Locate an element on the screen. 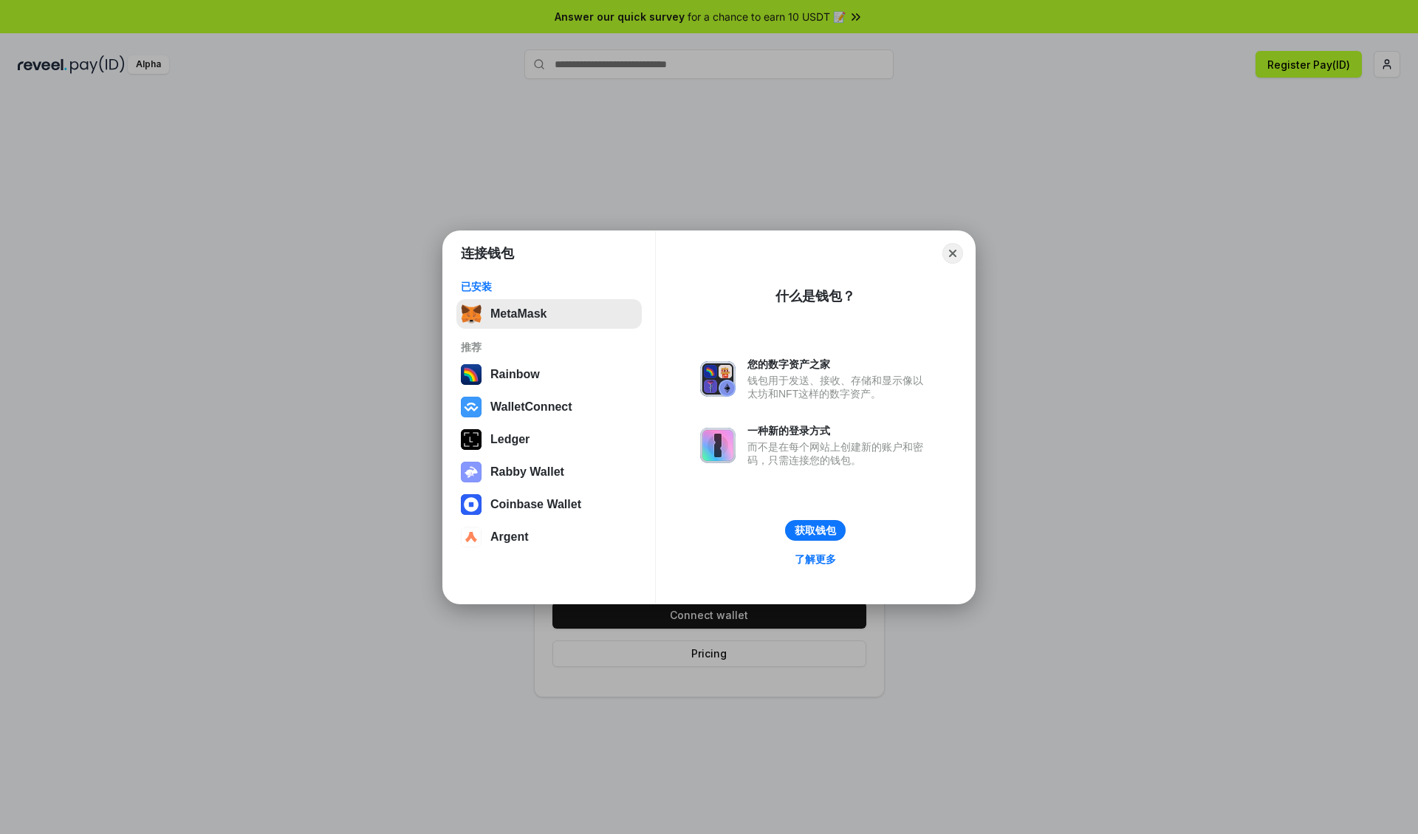 Image resolution: width=1418 pixels, height=834 pixels. div: Rainbow is located at coordinates (515, 374).